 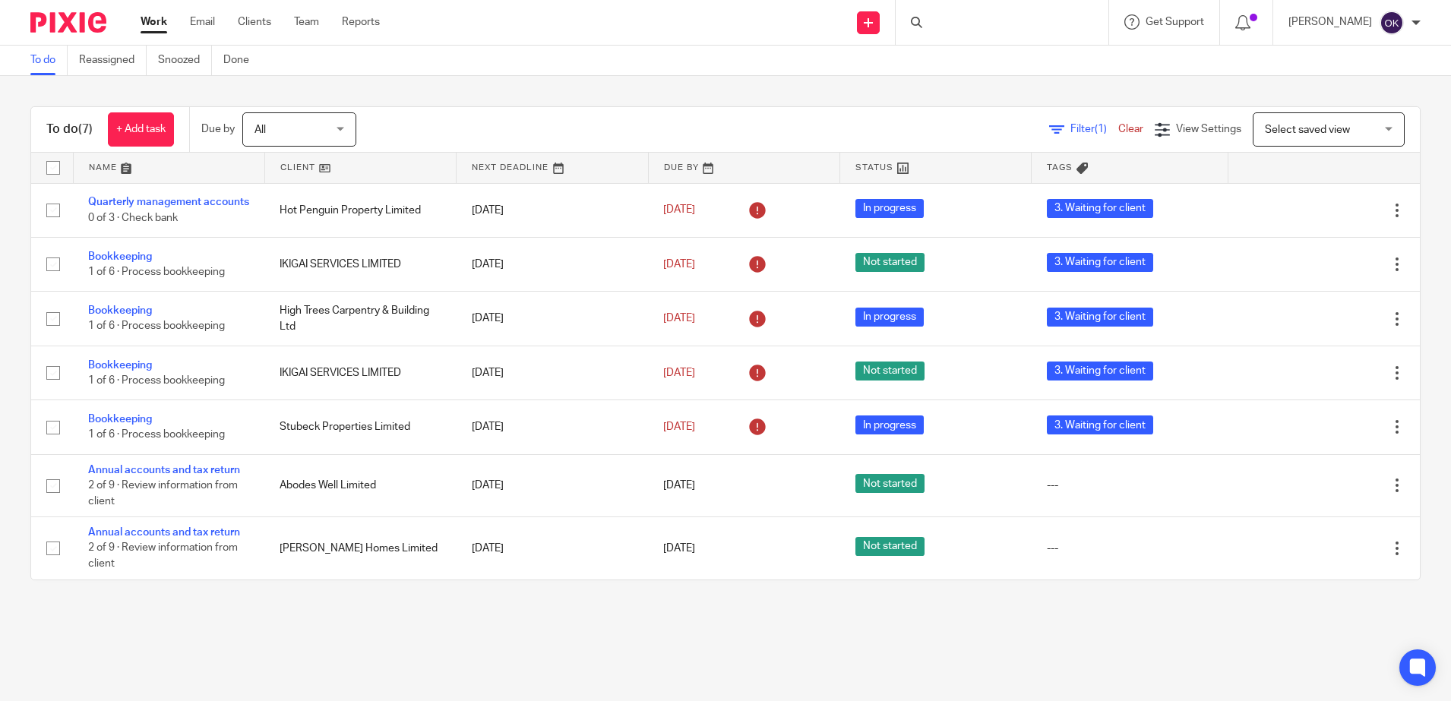 What do you see at coordinates (360, 210) in the screenshot?
I see `td: Hot Penguin Property Limited` at bounding box center [360, 210].